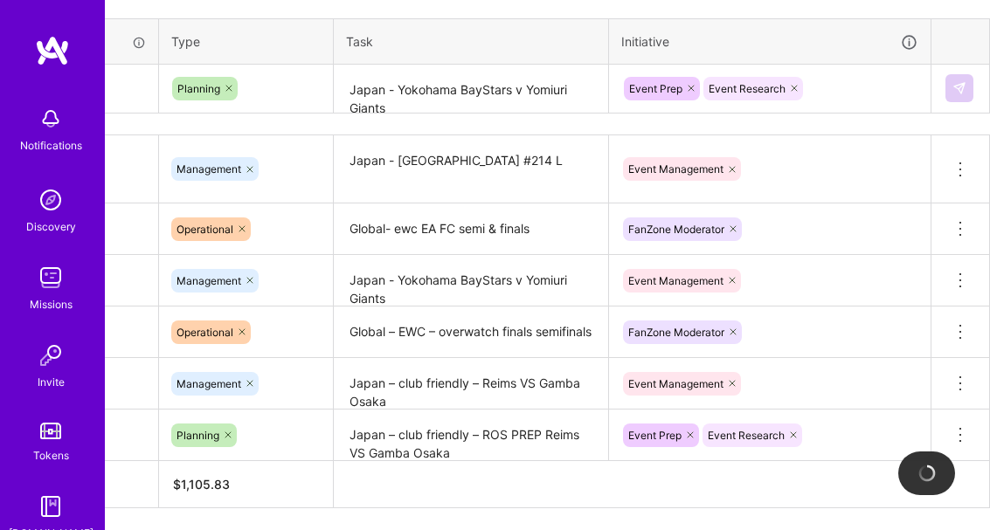  What do you see at coordinates (770, 41) in the screenshot?
I see `div: Initiative` at bounding box center [770, 41].